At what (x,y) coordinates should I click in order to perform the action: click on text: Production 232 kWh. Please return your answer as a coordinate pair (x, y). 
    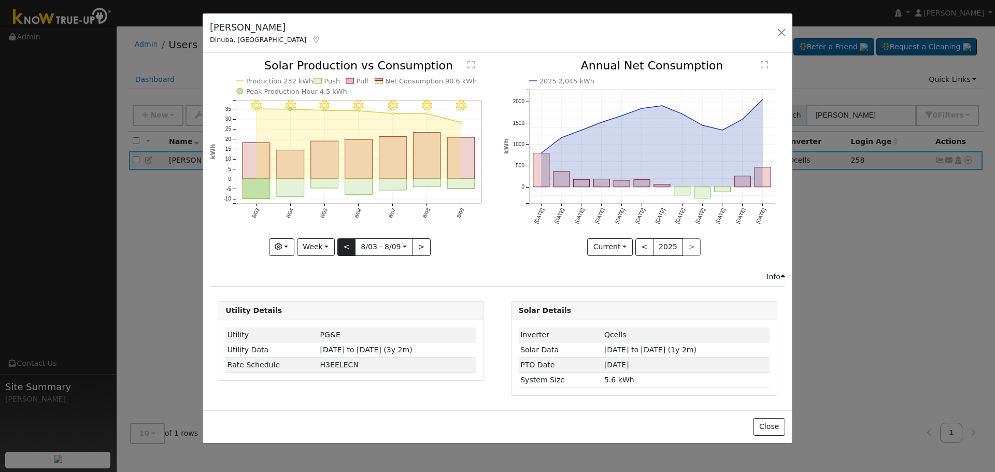
    Looking at the image, I should click on (279, 81).